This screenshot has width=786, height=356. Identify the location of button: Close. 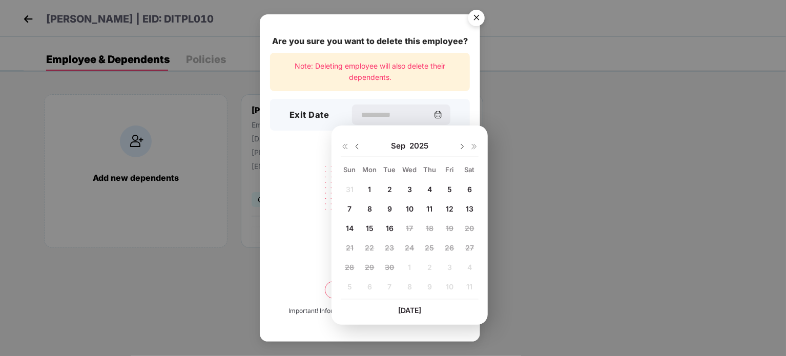
(476, 18).